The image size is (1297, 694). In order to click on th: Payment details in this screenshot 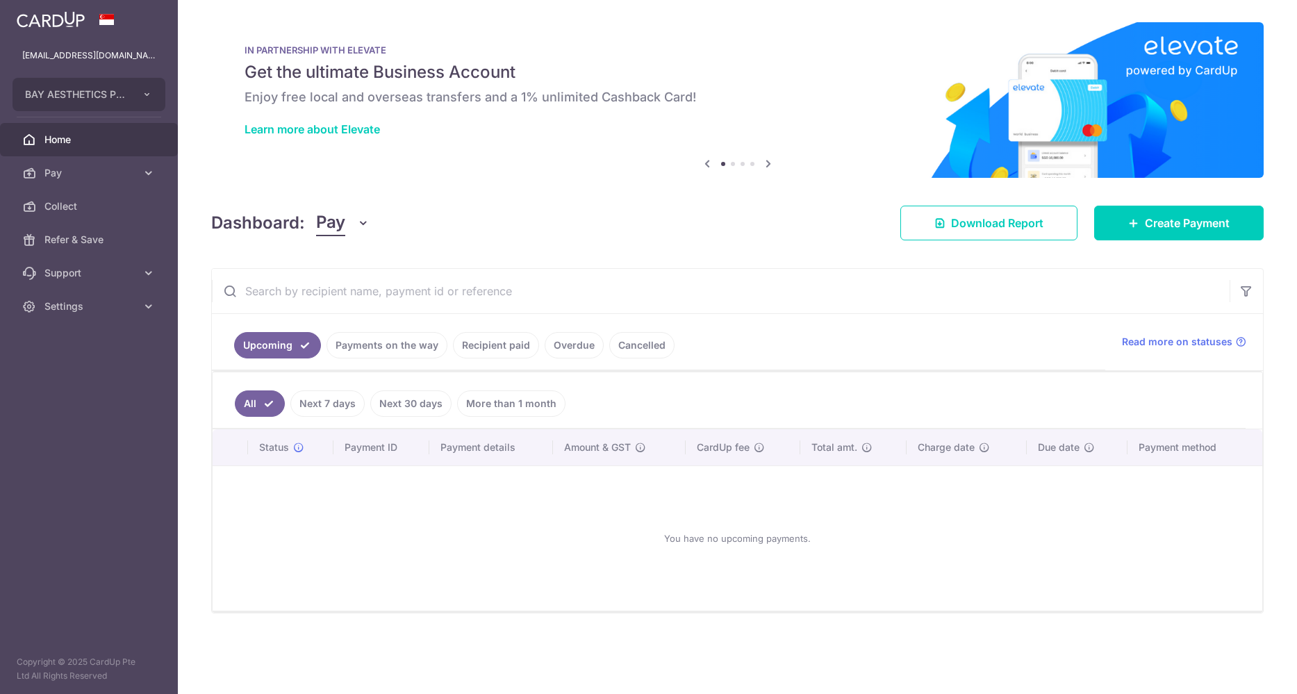, I will do `click(491, 447)`.